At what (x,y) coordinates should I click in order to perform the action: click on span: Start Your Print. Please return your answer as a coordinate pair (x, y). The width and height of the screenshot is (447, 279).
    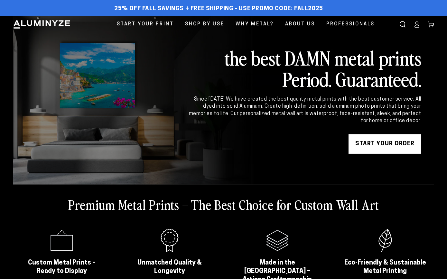
    Looking at the image, I should click on (145, 24).